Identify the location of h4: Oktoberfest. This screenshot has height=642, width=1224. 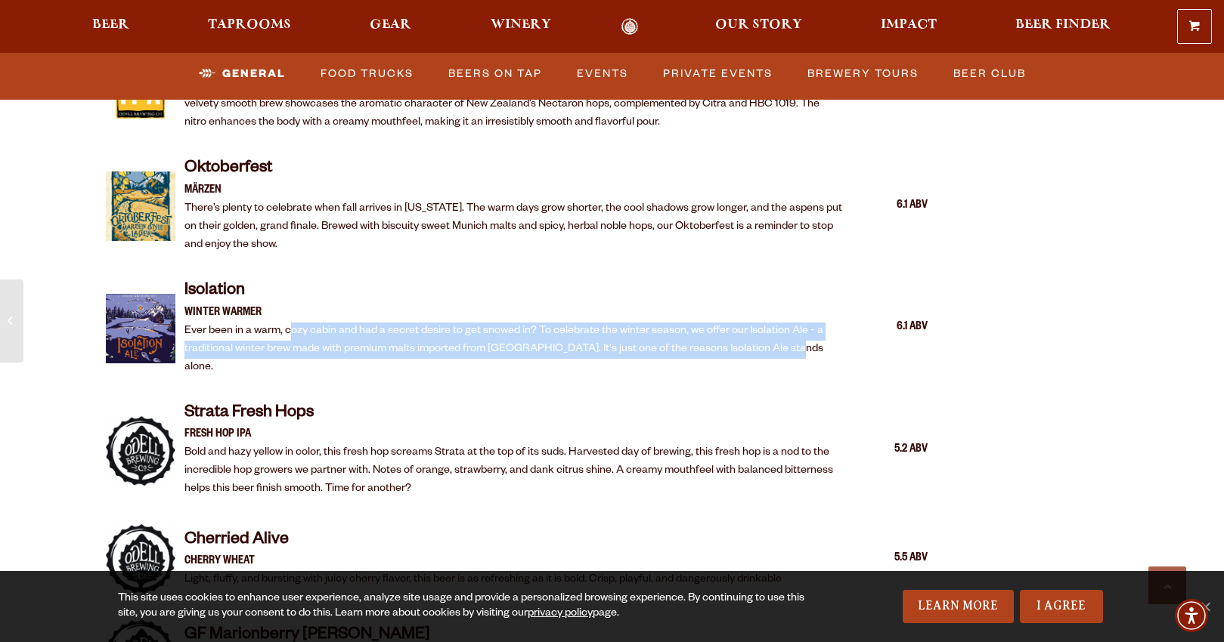
(514, 170).